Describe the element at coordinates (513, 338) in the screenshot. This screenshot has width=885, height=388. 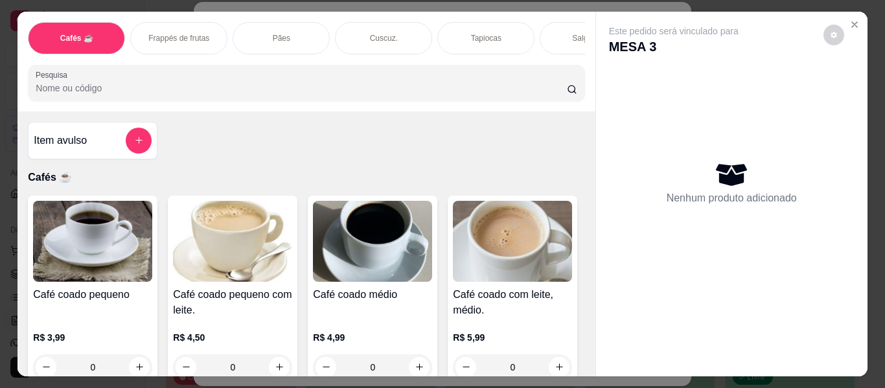
I see `p: R$ 5,99` at that location.